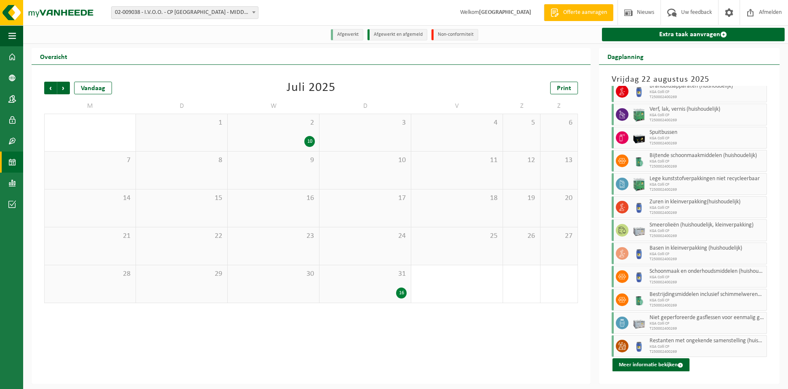  What do you see at coordinates (181, 123) in the screenshot?
I see `span: 1` at bounding box center [181, 123].